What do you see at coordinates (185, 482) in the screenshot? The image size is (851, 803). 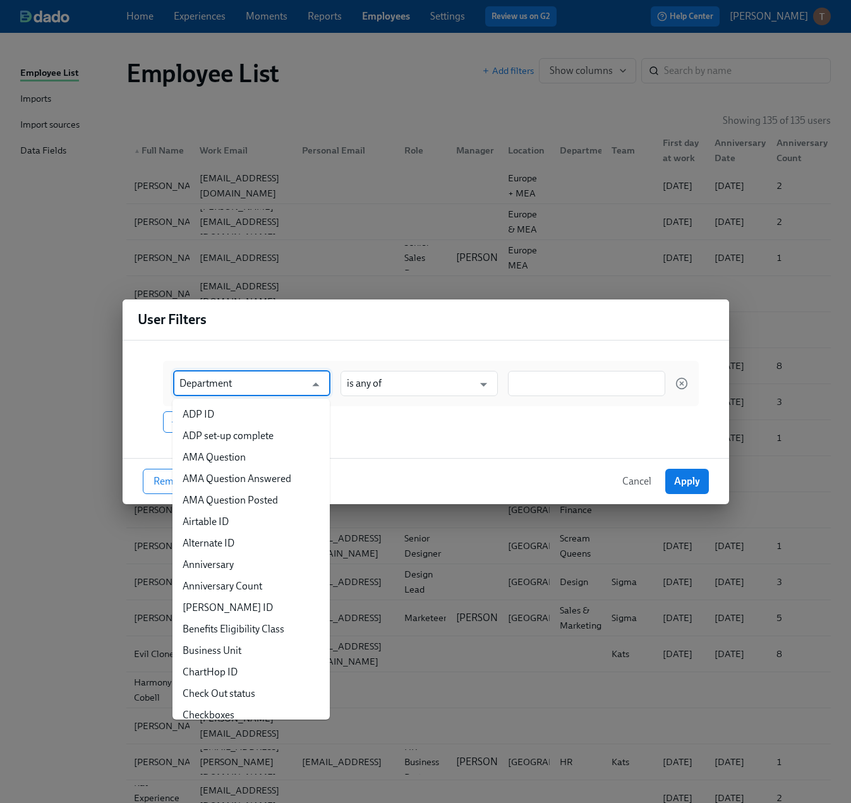 I see `span: Remove filters` at bounding box center [185, 482].